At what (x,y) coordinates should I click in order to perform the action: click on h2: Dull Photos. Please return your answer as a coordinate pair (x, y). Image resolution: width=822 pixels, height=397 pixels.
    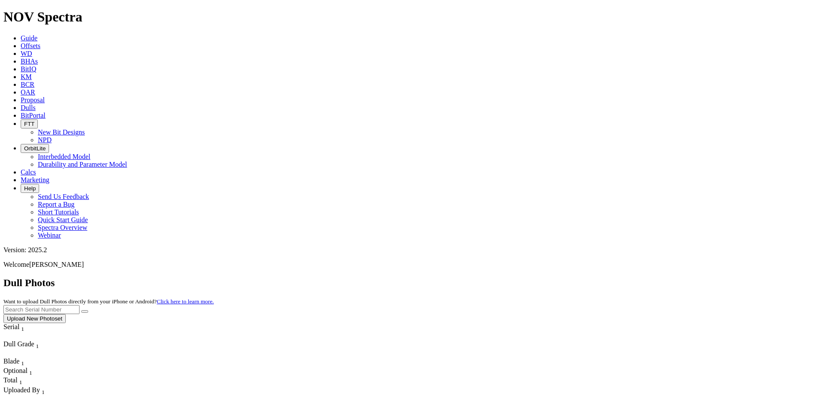
    Looking at the image, I should click on (411, 283).